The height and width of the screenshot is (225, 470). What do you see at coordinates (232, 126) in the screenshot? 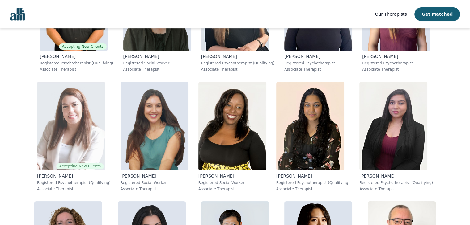
I see `img: Natasha_Halliday` at bounding box center [232, 126].